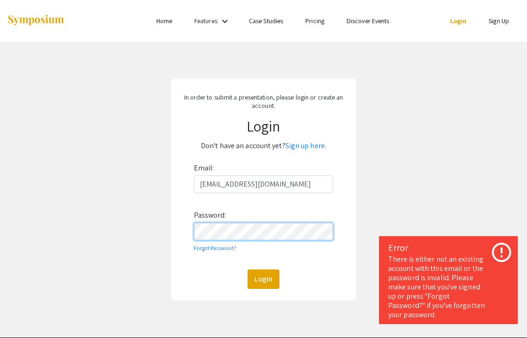  What do you see at coordinates (448, 248) in the screenshot?
I see `div: Error` at bounding box center [448, 248].